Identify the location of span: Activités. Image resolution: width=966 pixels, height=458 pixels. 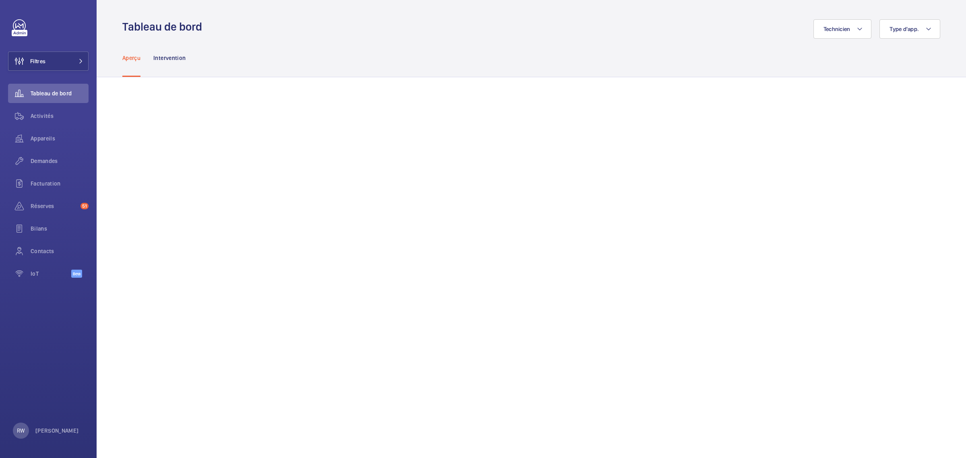
(60, 116).